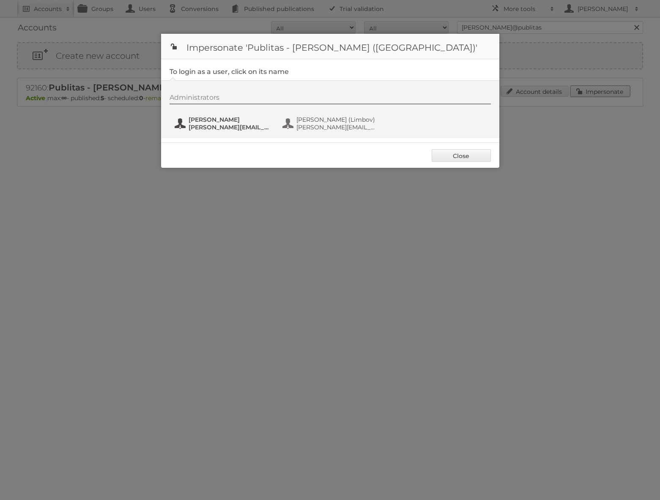 The width and height of the screenshot is (660, 500). I want to click on div: Administrators, so click(330, 99).